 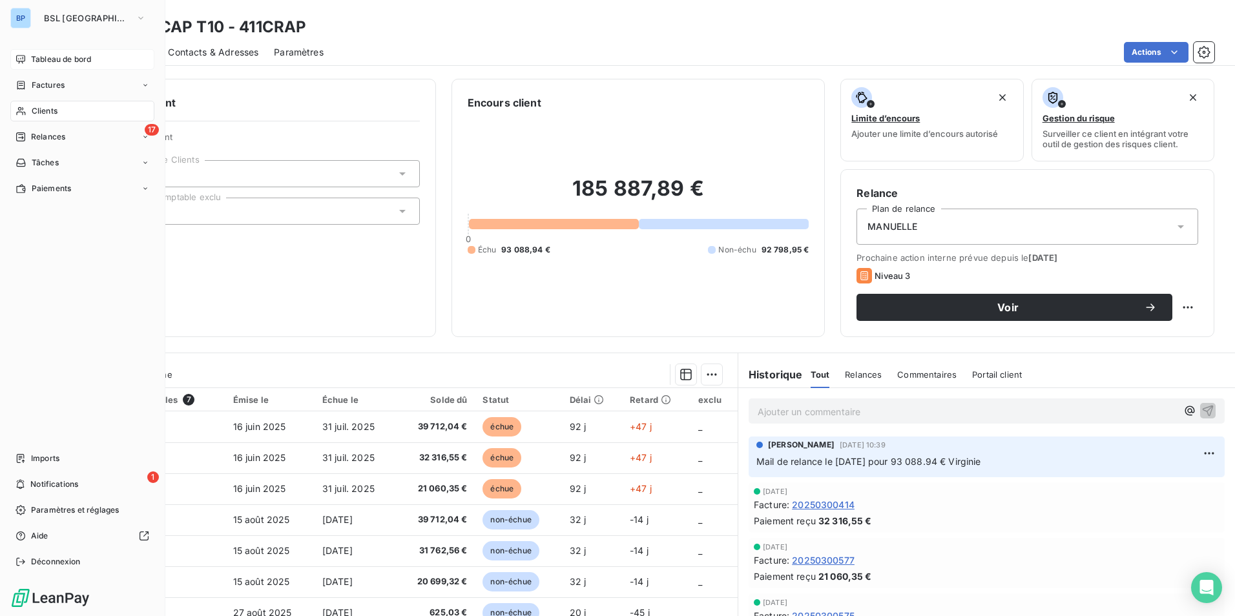 I want to click on button: Limite d’encoursAjouter une limite d’encours autorisé, so click(x=932, y=120).